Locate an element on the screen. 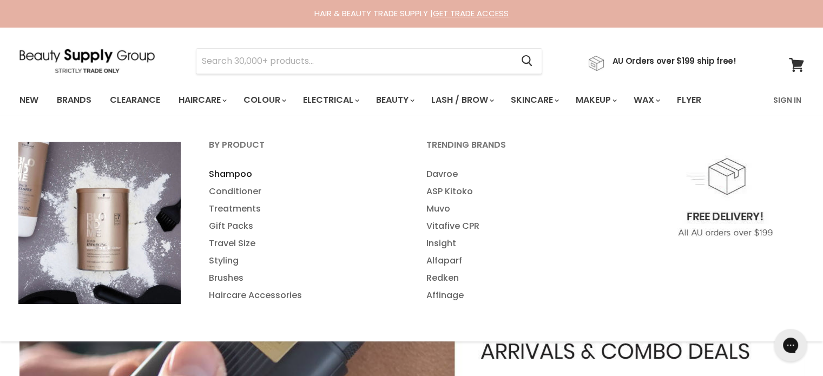 This screenshot has height=376, width=823. a: Beauty is located at coordinates (394, 100).